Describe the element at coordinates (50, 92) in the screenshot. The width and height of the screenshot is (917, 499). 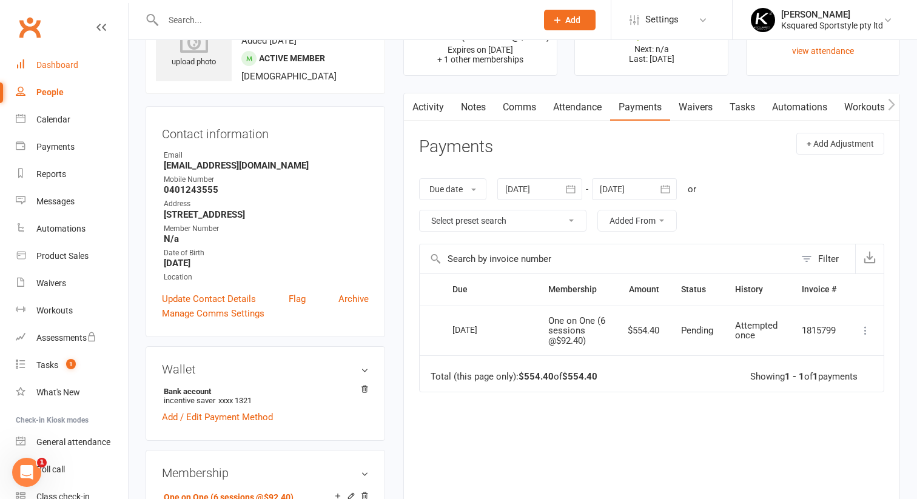
I see `div: People` at that location.